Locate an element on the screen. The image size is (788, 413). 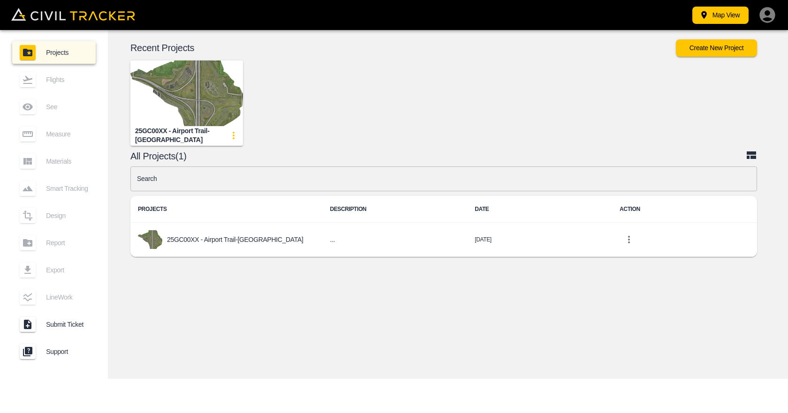
img: 25GC00XX - Airport Trail-NC is located at coordinates (187, 93).